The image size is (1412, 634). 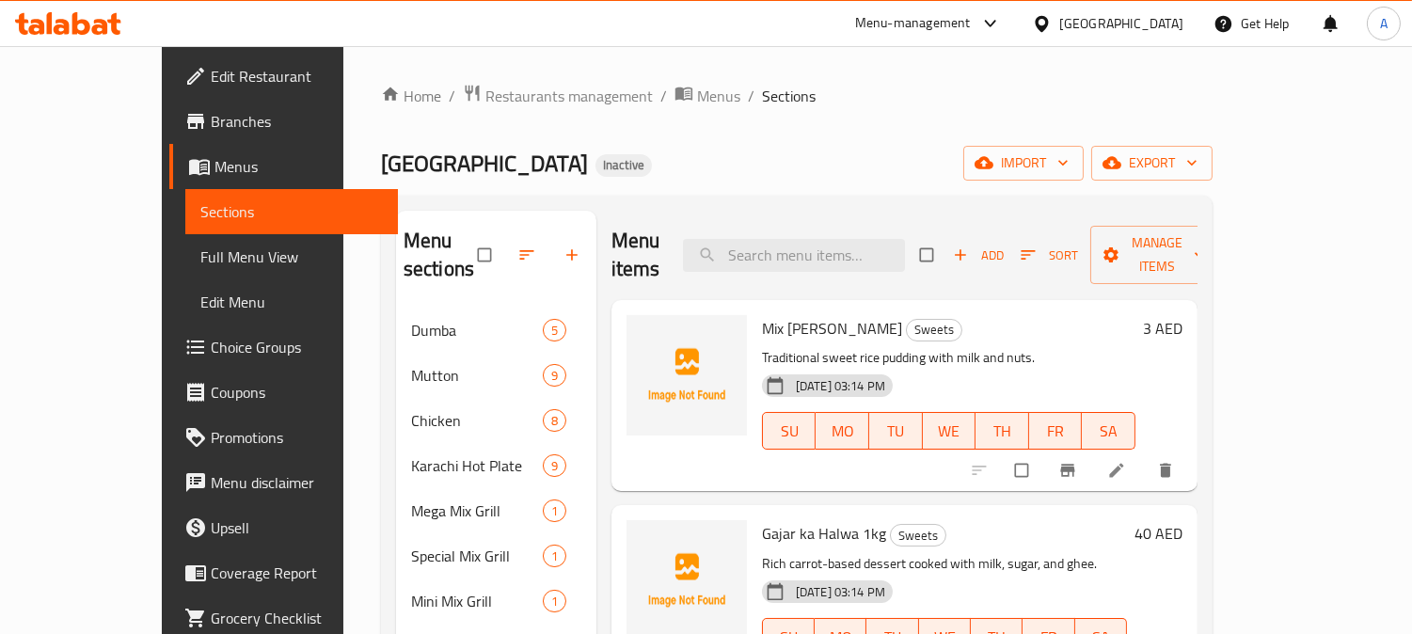 What do you see at coordinates (979, 255) in the screenshot?
I see `span: Add` at bounding box center [979, 255].